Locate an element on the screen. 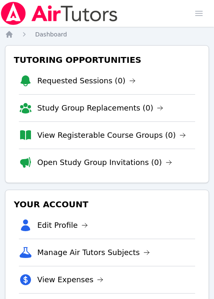 Image resolution: width=214 pixels, height=299 pixels. nav: Breadcrumb is located at coordinates (107, 34).